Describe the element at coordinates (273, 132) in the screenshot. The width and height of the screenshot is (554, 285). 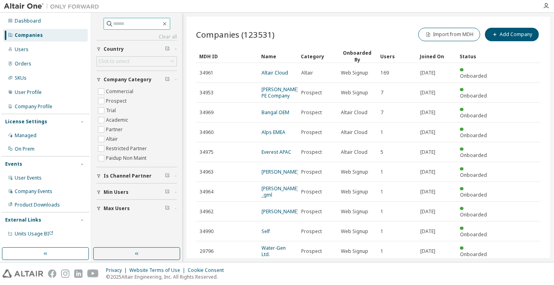
I see `a: Alps EMEA` at that location.